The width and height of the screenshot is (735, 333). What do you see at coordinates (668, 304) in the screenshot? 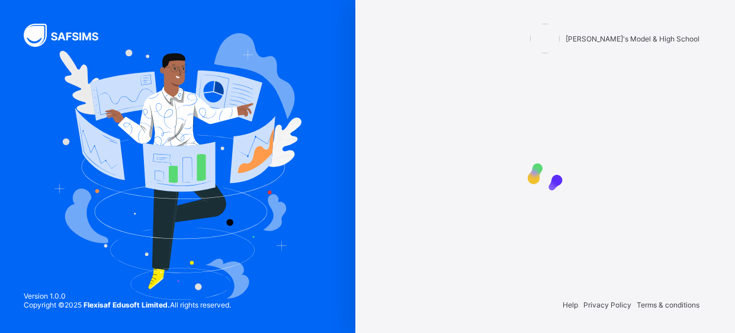
I see `span: Terms & conditions` at bounding box center [668, 304].